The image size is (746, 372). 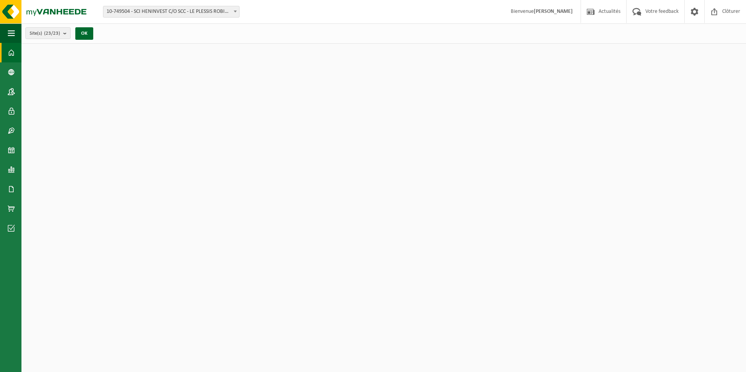 What do you see at coordinates (45, 34) in the screenshot?
I see `span: Site(s)` at bounding box center [45, 34].